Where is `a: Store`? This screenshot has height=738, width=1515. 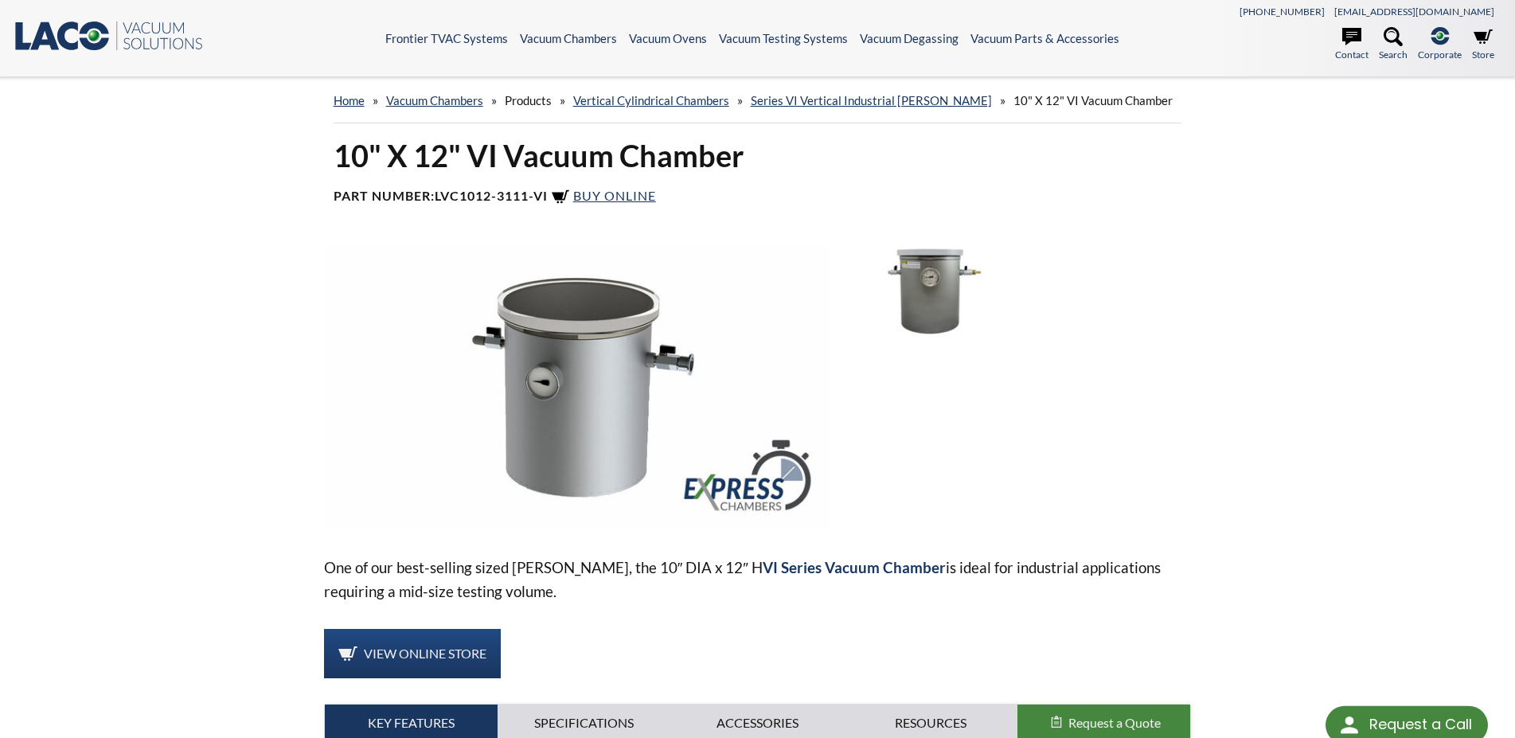 a: Store is located at coordinates (1483, 45).